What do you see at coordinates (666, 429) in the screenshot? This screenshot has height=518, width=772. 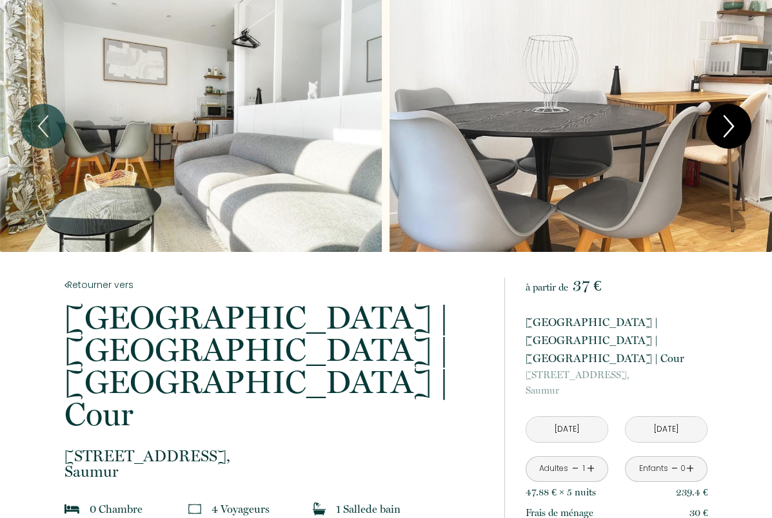 I see `input: Départ` at bounding box center [666, 429].